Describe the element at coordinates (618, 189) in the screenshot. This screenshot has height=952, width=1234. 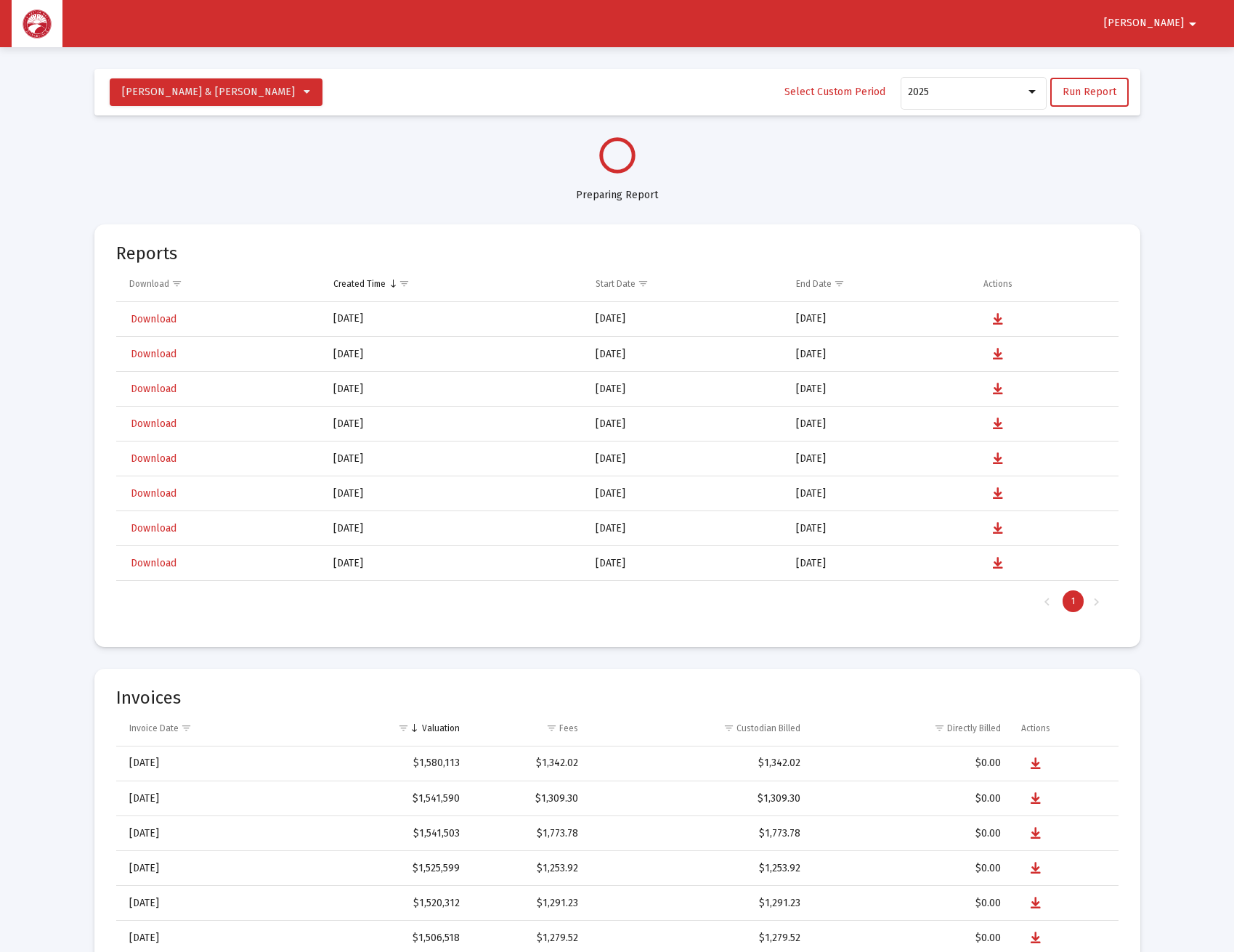
I see `div: Preparing Report` at that location.